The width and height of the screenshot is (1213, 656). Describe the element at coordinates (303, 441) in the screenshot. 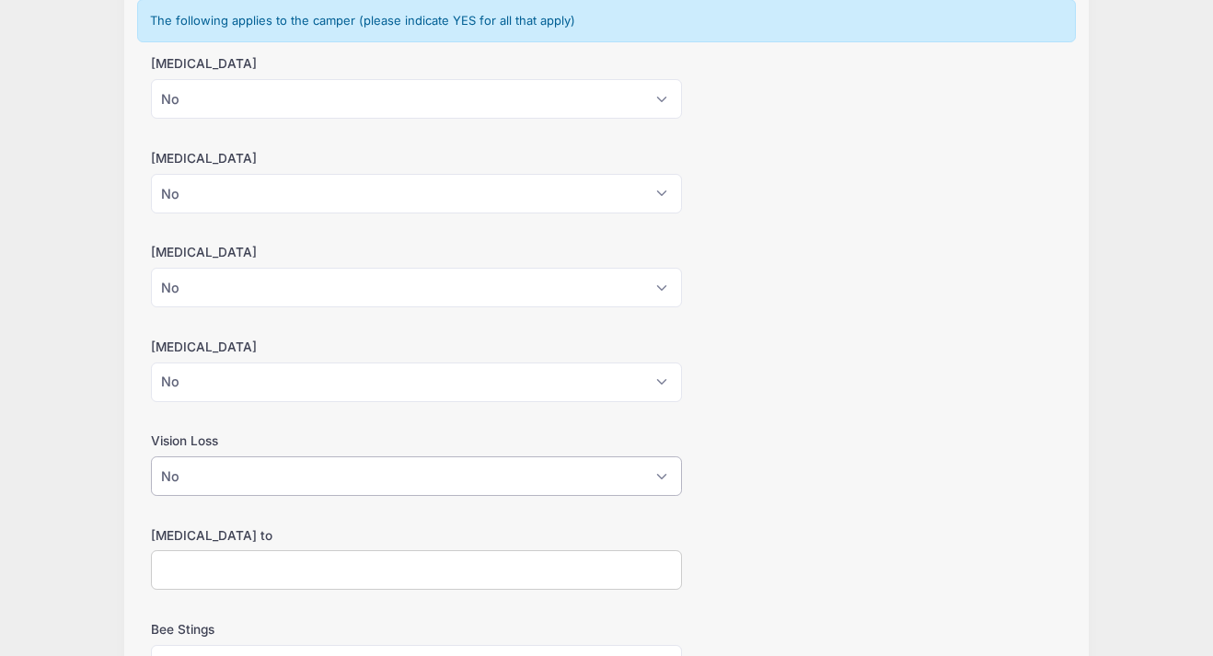

I see `label: Vision Loss` at that location.